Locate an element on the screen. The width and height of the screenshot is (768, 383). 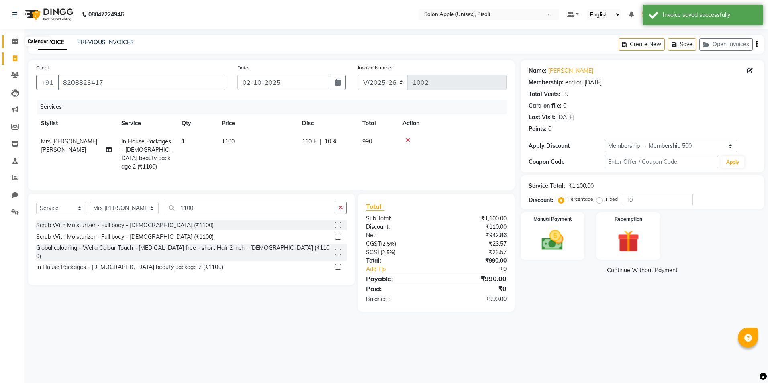
div: Coupon Code is located at coordinates (566, 162).